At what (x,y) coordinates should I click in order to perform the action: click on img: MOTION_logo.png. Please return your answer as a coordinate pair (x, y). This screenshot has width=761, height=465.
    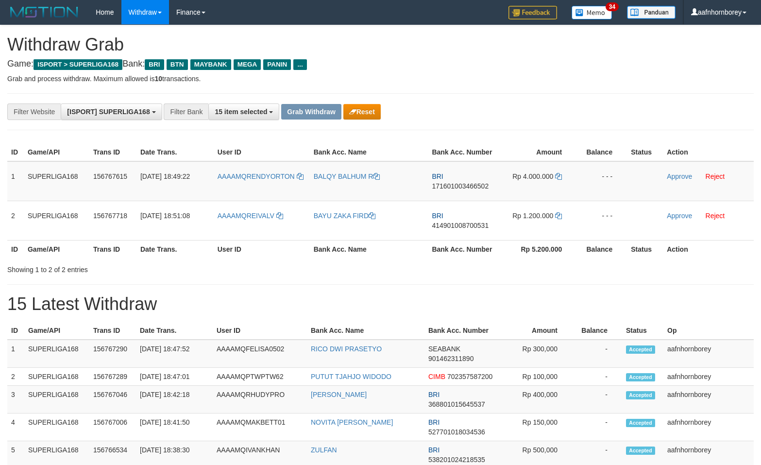
    Looking at the image, I should click on (44, 12).